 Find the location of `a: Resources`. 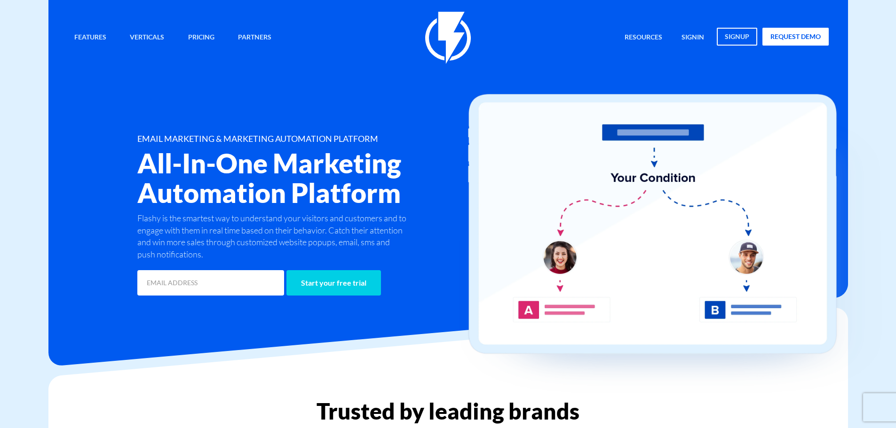

a: Resources is located at coordinates (643, 38).